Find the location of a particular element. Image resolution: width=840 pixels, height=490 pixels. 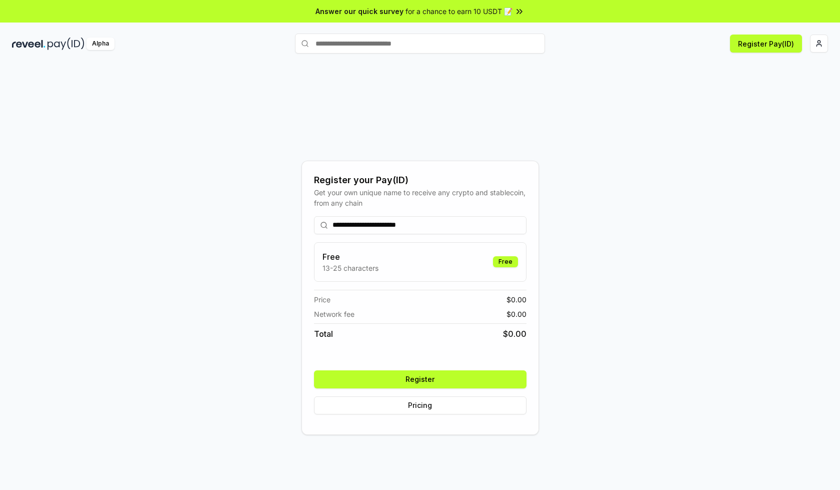

span: Network fee is located at coordinates (334, 314).